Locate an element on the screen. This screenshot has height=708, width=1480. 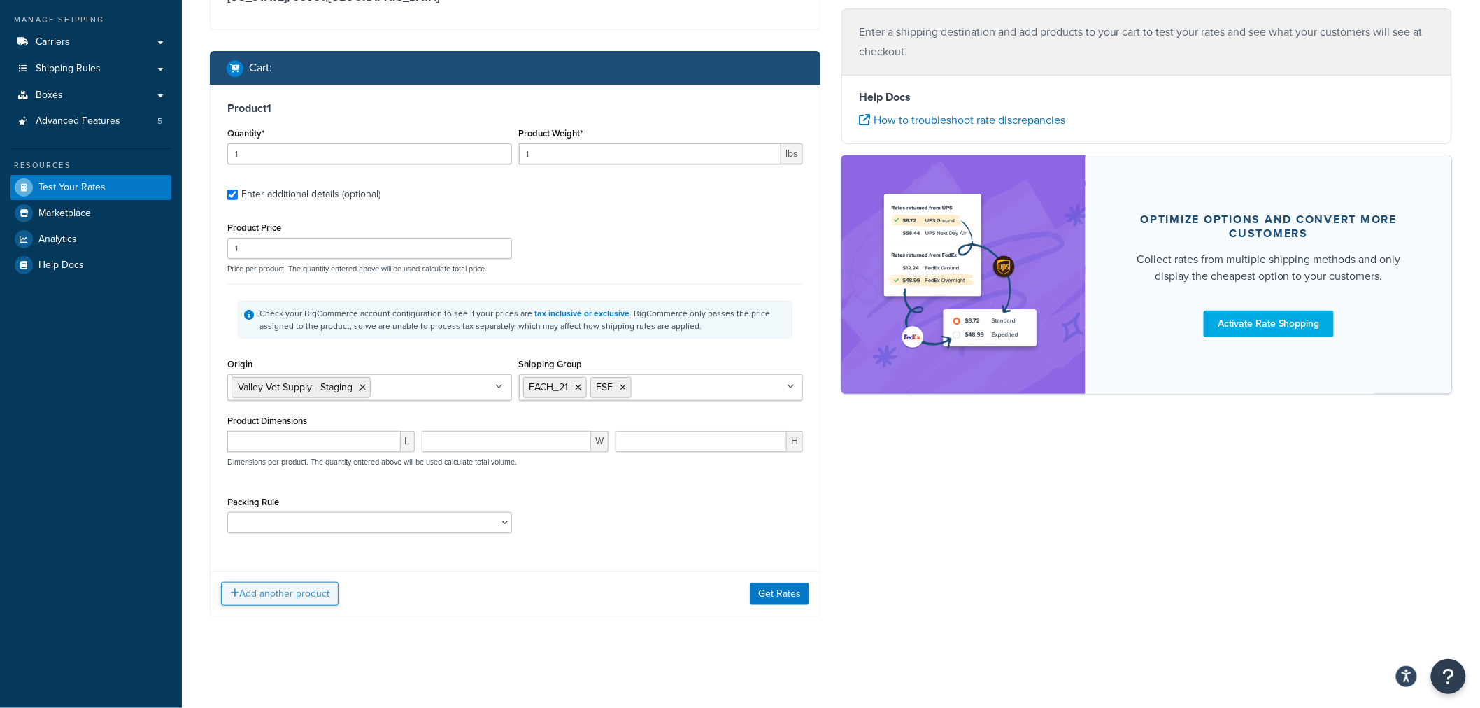
div: Optimize options and convert more customers is located at coordinates (1269, 227).